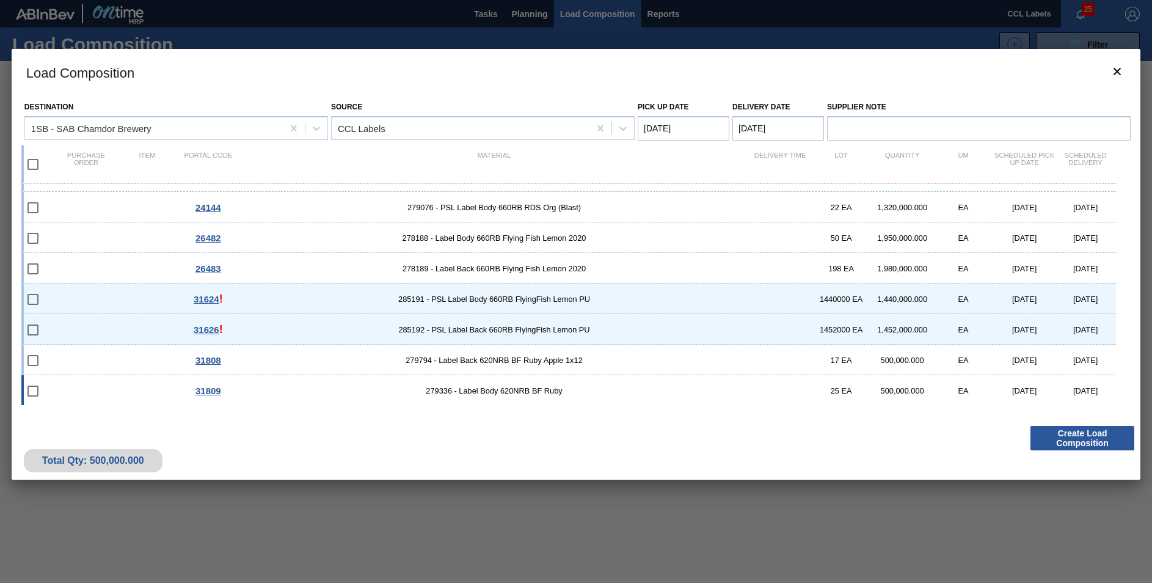 The width and height of the screenshot is (1152, 583). What do you see at coordinates (346, 107) in the screenshot?
I see `label: Source` at bounding box center [346, 107].